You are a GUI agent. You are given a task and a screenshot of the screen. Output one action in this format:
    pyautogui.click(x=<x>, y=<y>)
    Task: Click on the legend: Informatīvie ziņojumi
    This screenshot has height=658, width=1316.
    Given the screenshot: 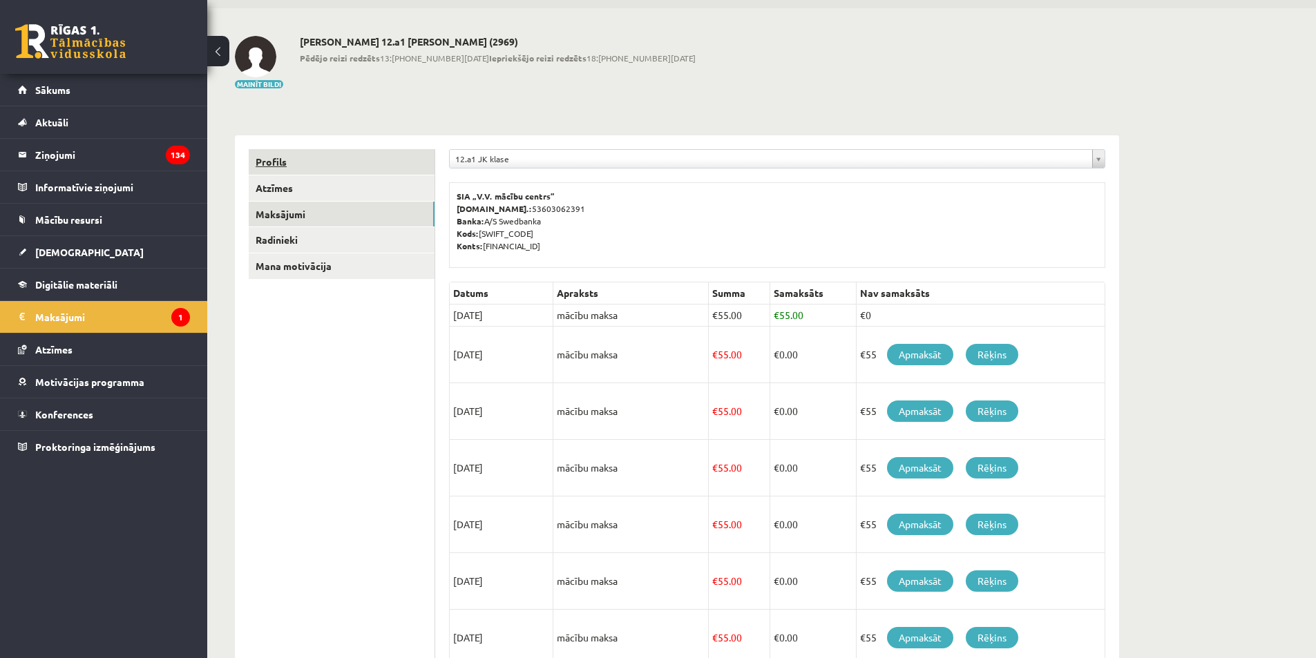 What is the action you would take?
    pyautogui.click(x=113, y=187)
    